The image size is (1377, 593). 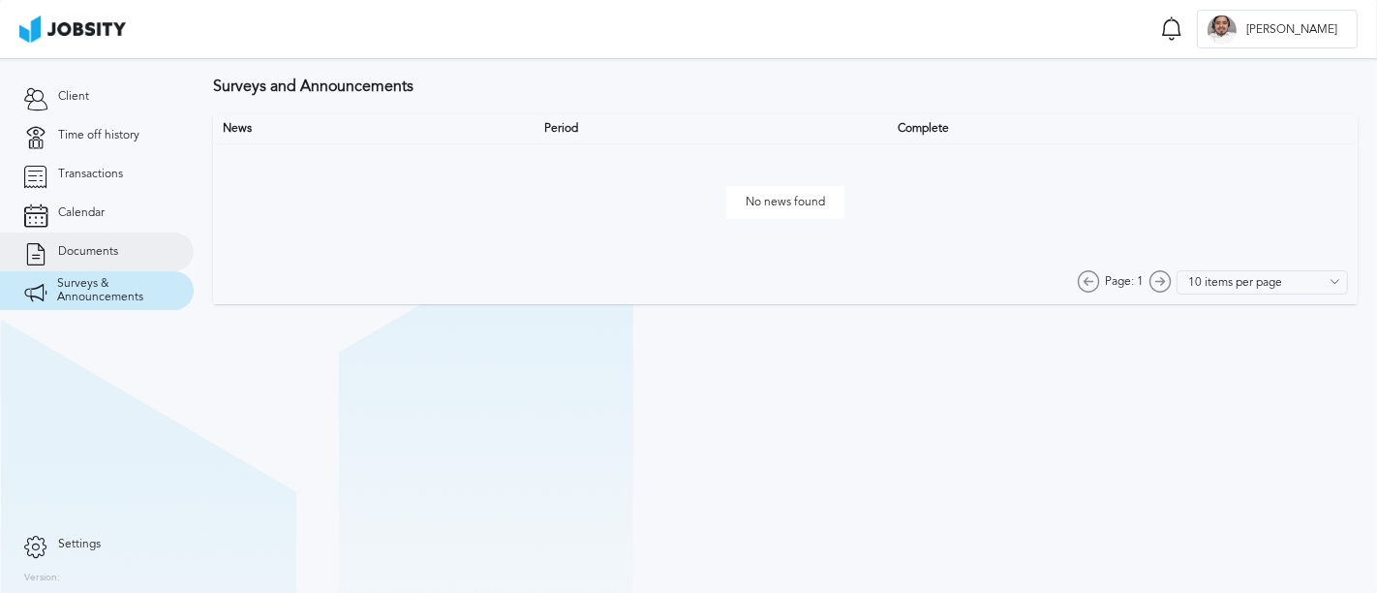 What do you see at coordinates (786, 202) in the screenshot?
I see `span: No news found` at bounding box center [786, 202].